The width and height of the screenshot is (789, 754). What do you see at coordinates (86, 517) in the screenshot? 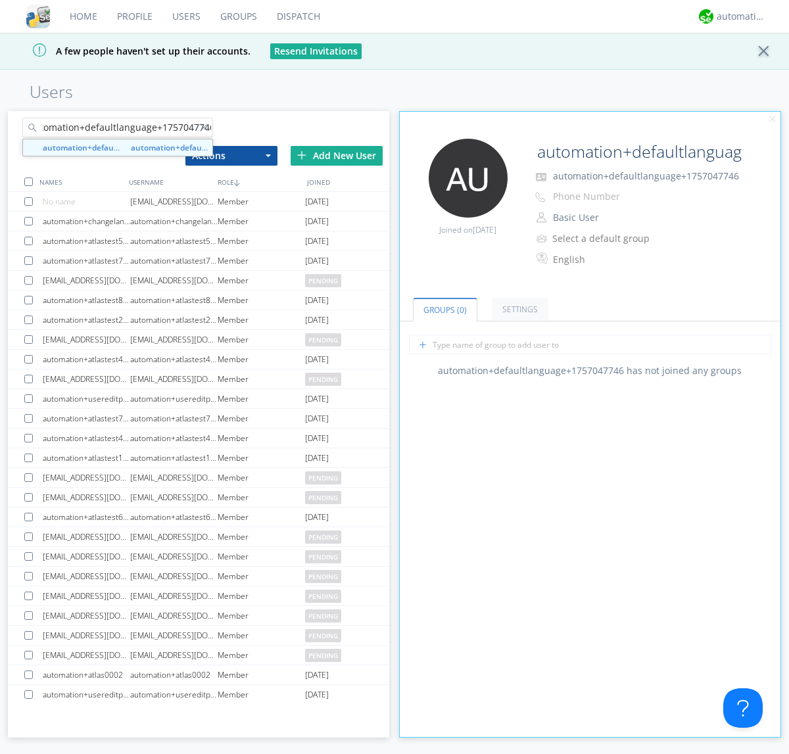
I see `div: automation+atlastest6062558966` at bounding box center [86, 517].